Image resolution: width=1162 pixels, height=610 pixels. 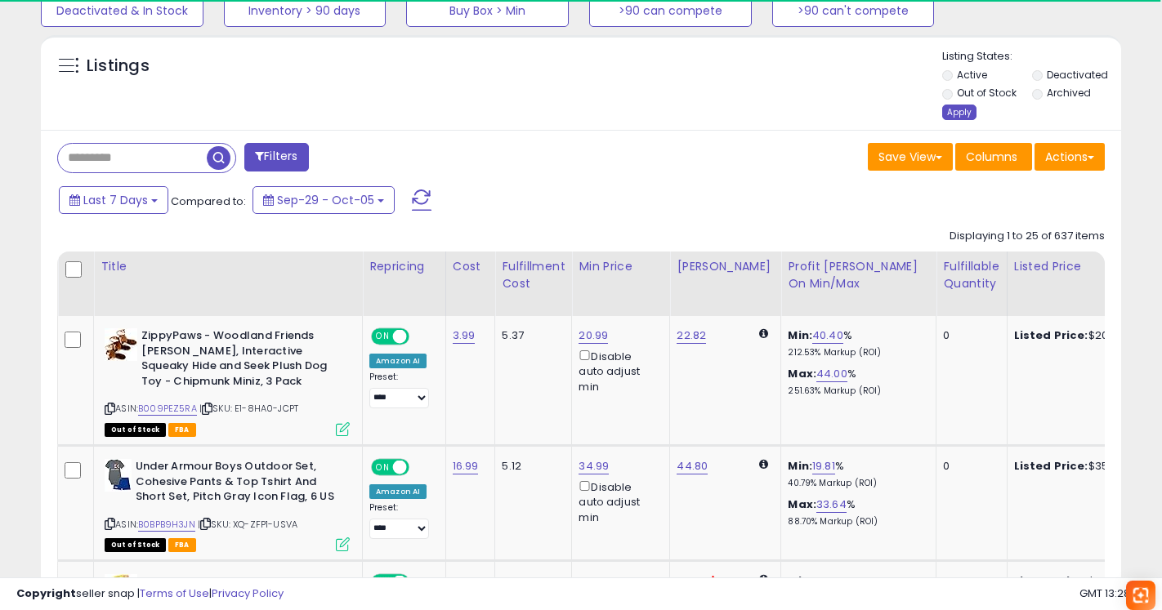 What do you see at coordinates (824, 467) in the screenshot?
I see `a: 19.81` at bounding box center [824, 467].